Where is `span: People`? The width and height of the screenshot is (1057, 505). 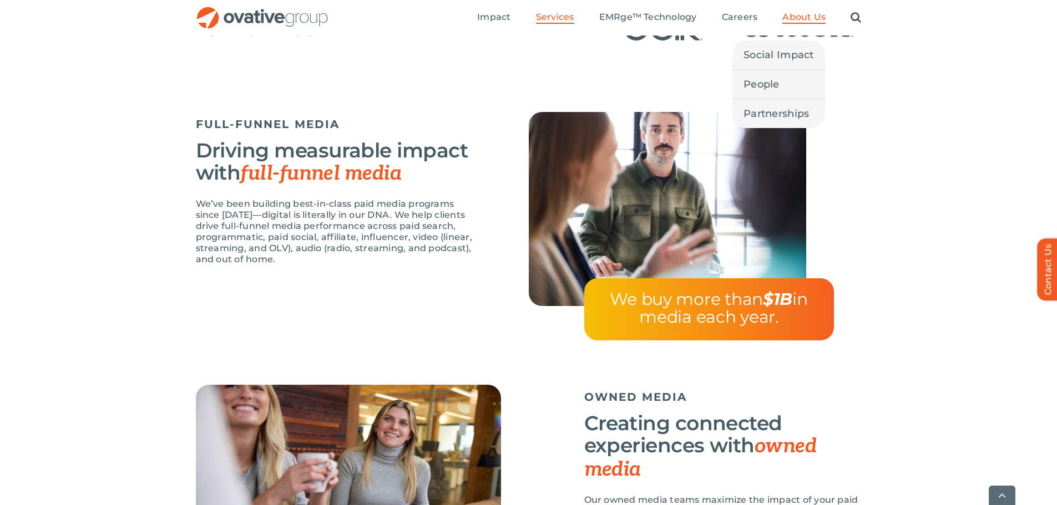 span: People is located at coordinates (761, 84).